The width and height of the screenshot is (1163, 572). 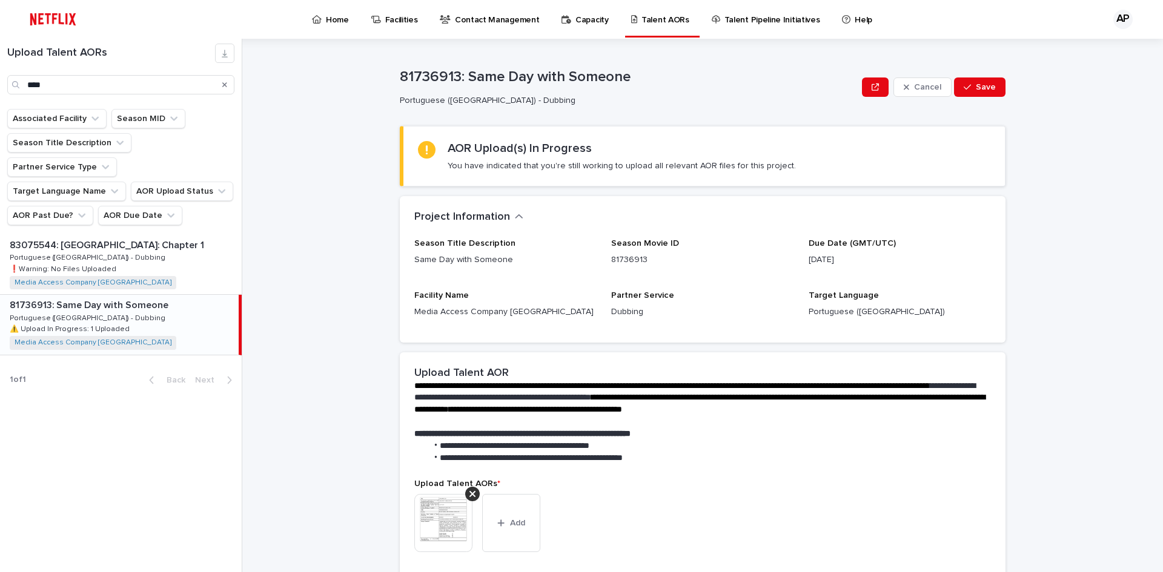 What do you see at coordinates (927, 87) in the screenshot?
I see `span: Cancel` at bounding box center [927, 87].